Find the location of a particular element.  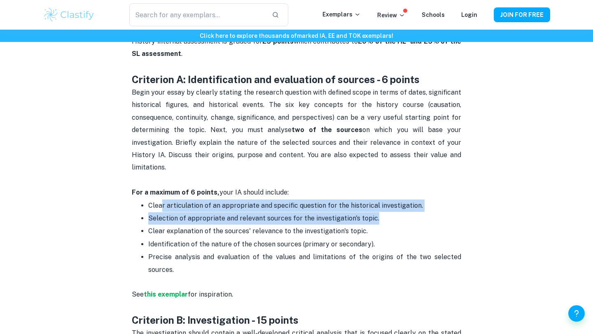

span: Identification of the nature of the chosen sources (primary or secondary). is located at coordinates (261, 244).